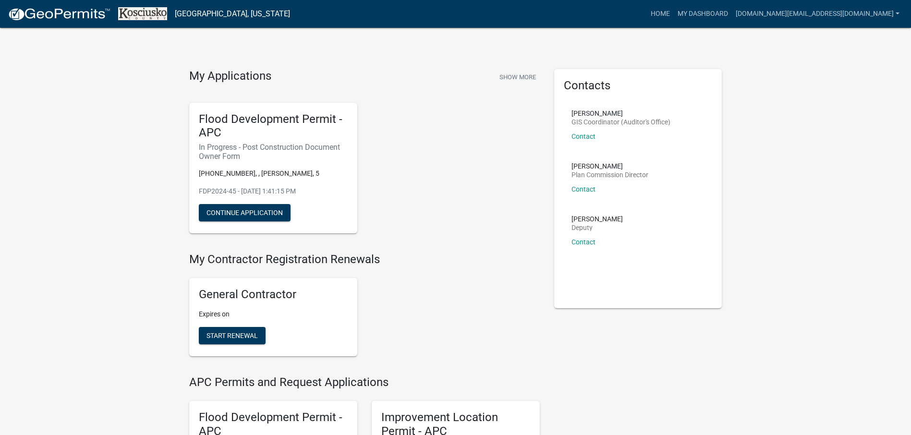  Describe the element at coordinates (660, 14) in the screenshot. I see `a: Home` at that location.